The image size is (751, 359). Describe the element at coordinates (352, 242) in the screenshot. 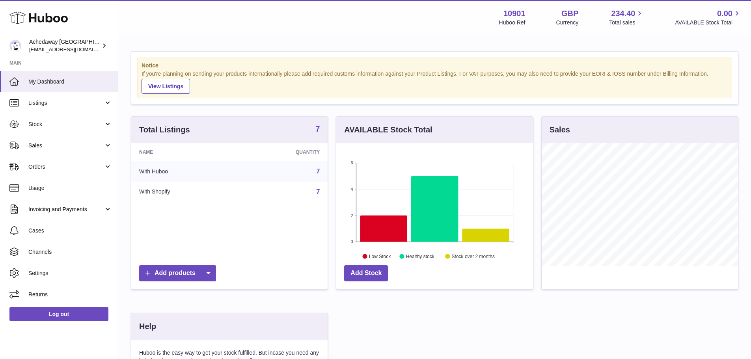

I see `text: 0` at that location.